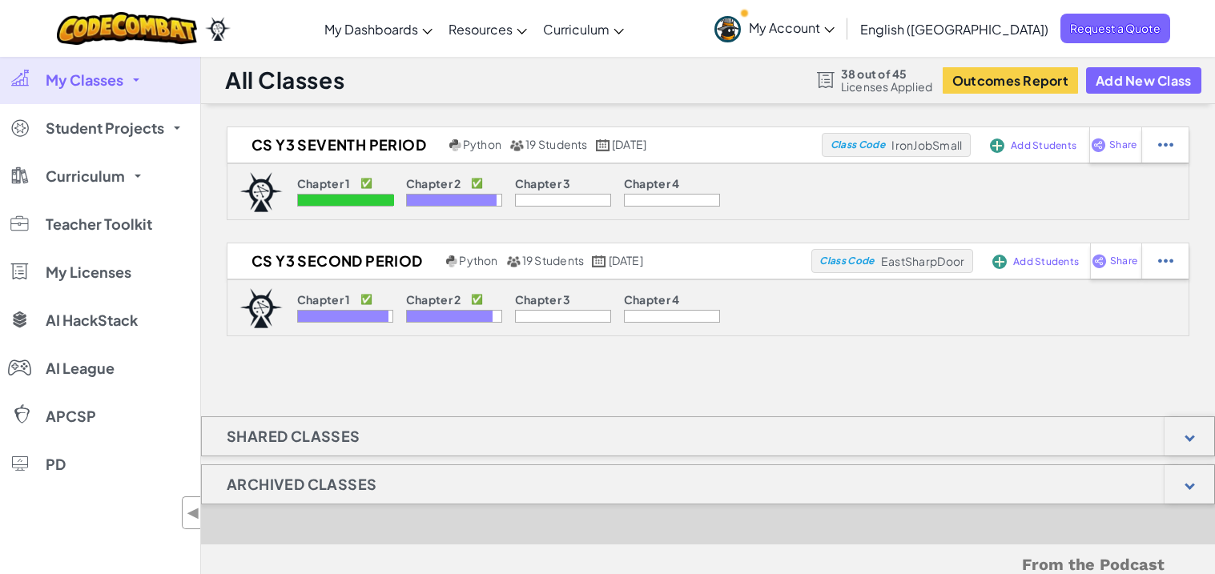  What do you see at coordinates (378, 29) in the screenshot?
I see `a: My Dashboards` at bounding box center [378, 29].